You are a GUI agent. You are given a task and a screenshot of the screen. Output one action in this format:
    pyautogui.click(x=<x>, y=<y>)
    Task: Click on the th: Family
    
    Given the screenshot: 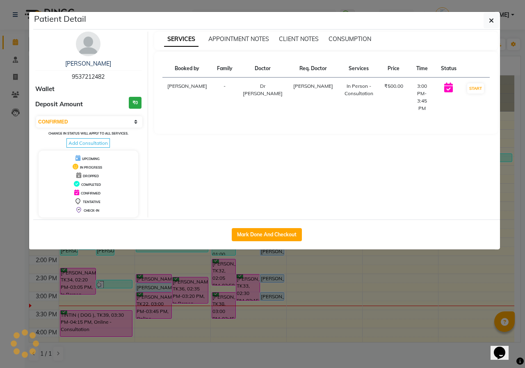 What is the action you would take?
    pyautogui.click(x=225, y=68)
    